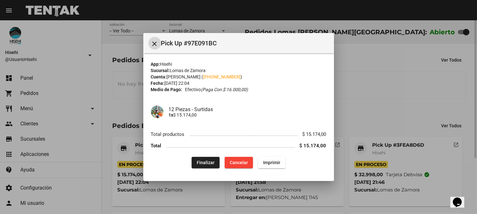  Describe the element at coordinates (206, 163) in the screenshot. I see `button: Finalizar` at that location.